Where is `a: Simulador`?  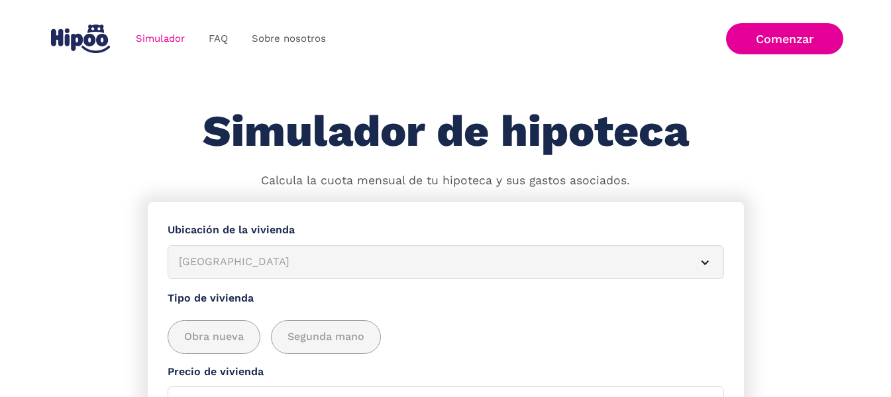 a: Simulador is located at coordinates (160, 38).